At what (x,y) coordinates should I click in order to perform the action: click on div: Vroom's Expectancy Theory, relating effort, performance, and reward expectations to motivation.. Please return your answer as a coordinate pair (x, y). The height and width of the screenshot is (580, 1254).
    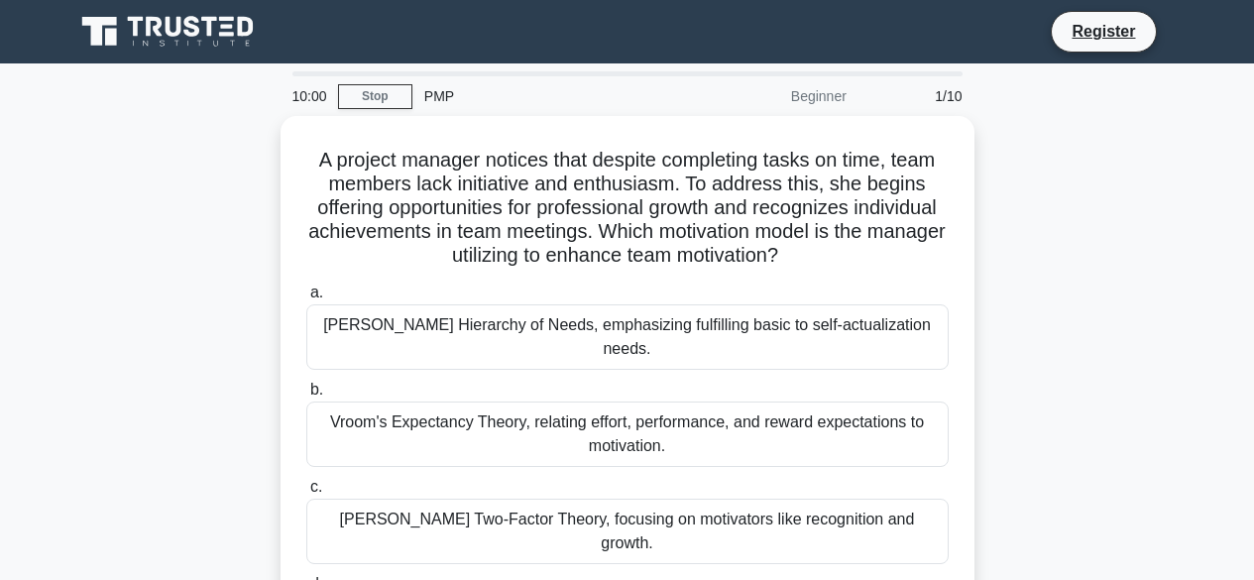
    Looking at the image, I should click on (628, 434).